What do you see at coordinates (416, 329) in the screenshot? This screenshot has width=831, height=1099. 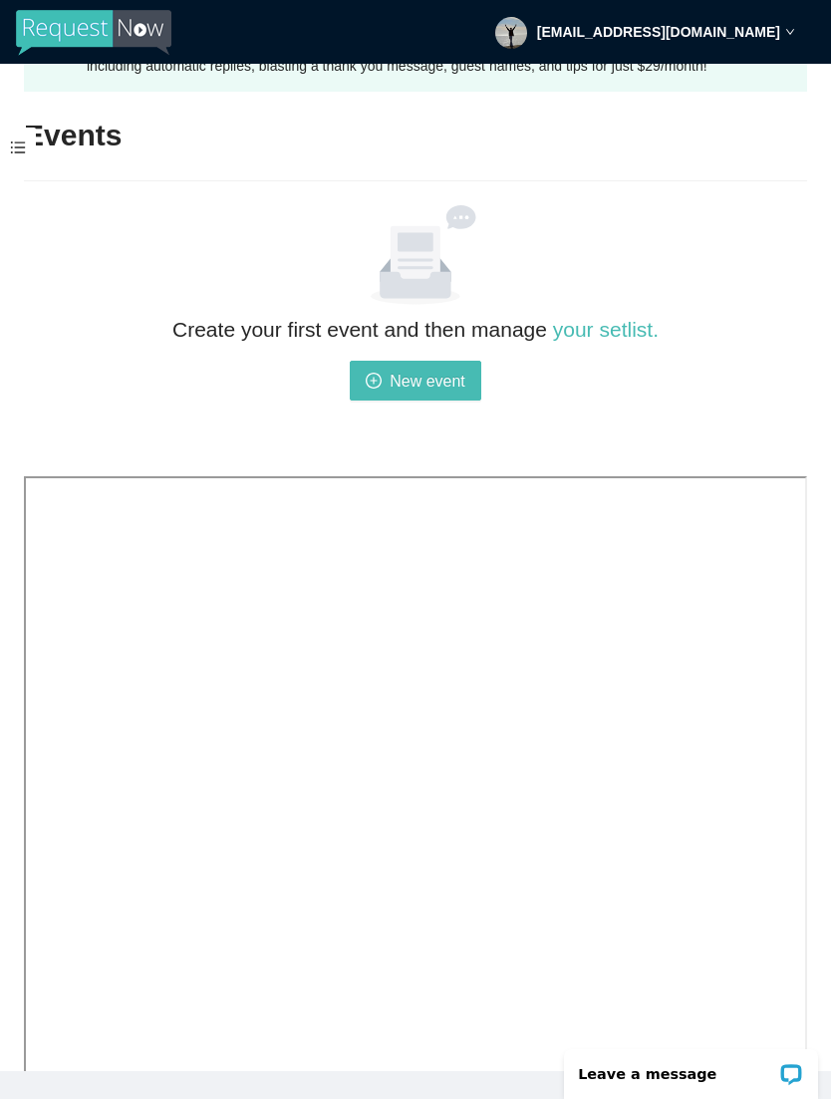 I see `h2: Create your first event and then manage` at bounding box center [416, 329].